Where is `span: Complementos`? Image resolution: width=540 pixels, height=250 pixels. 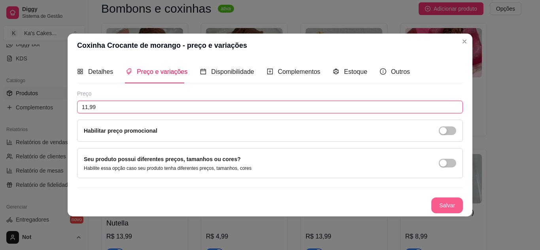 span: Complementos is located at coordinates (299, 72).